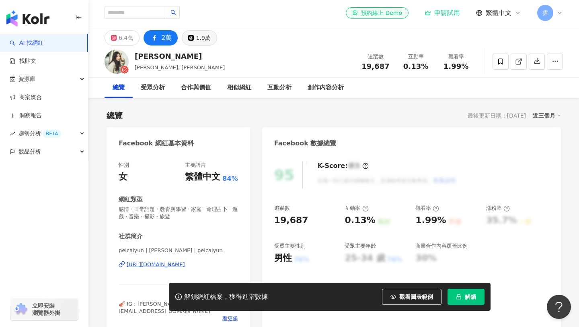 The width and height of the screenshot is (579, 327). What do you see at coordinates (291, 220) in the screenshot?
I see `div: 19,687` at bounding box center [291, 220].